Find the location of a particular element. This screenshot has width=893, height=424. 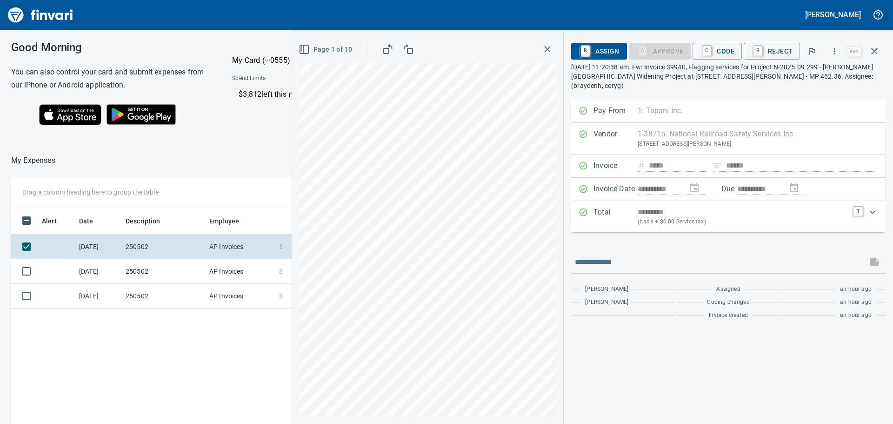

a: T is located at coordinates (858, 211).